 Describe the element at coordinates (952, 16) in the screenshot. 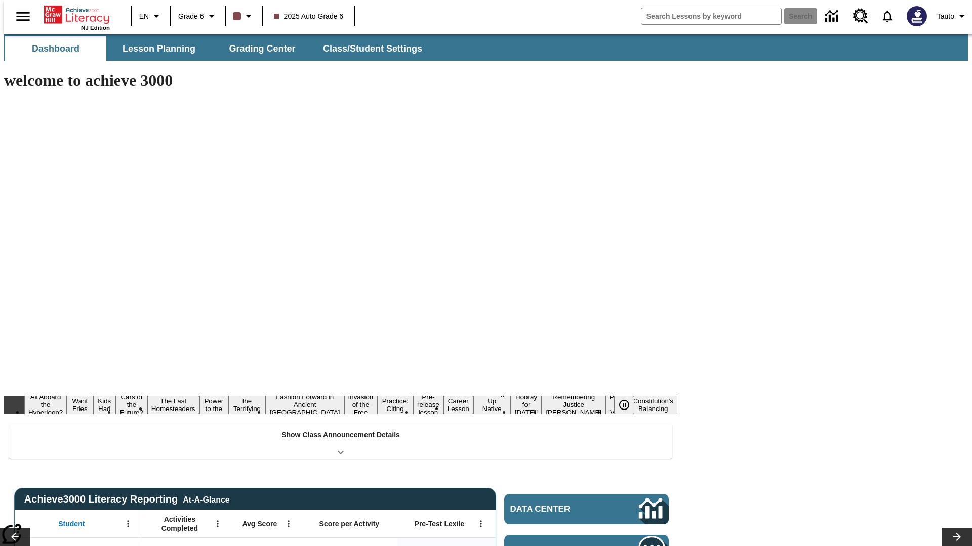

I see `button: Profile/Settings` at that location.